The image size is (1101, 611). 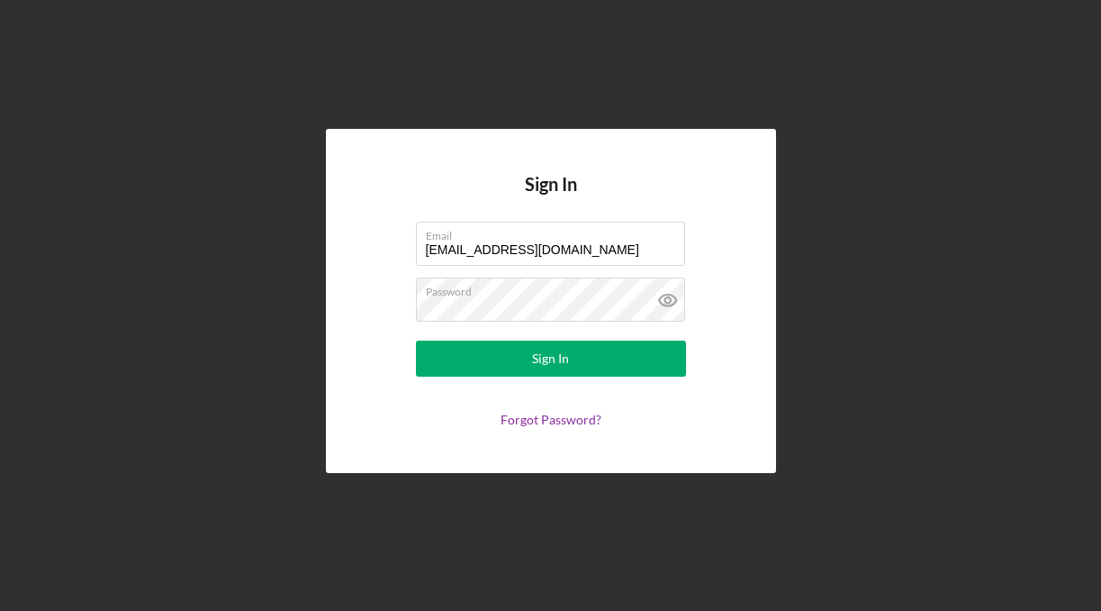 What do you see at coordinates (556, 288) in the screenshot?
I see `label: Password` at bounding box center [556, 288].